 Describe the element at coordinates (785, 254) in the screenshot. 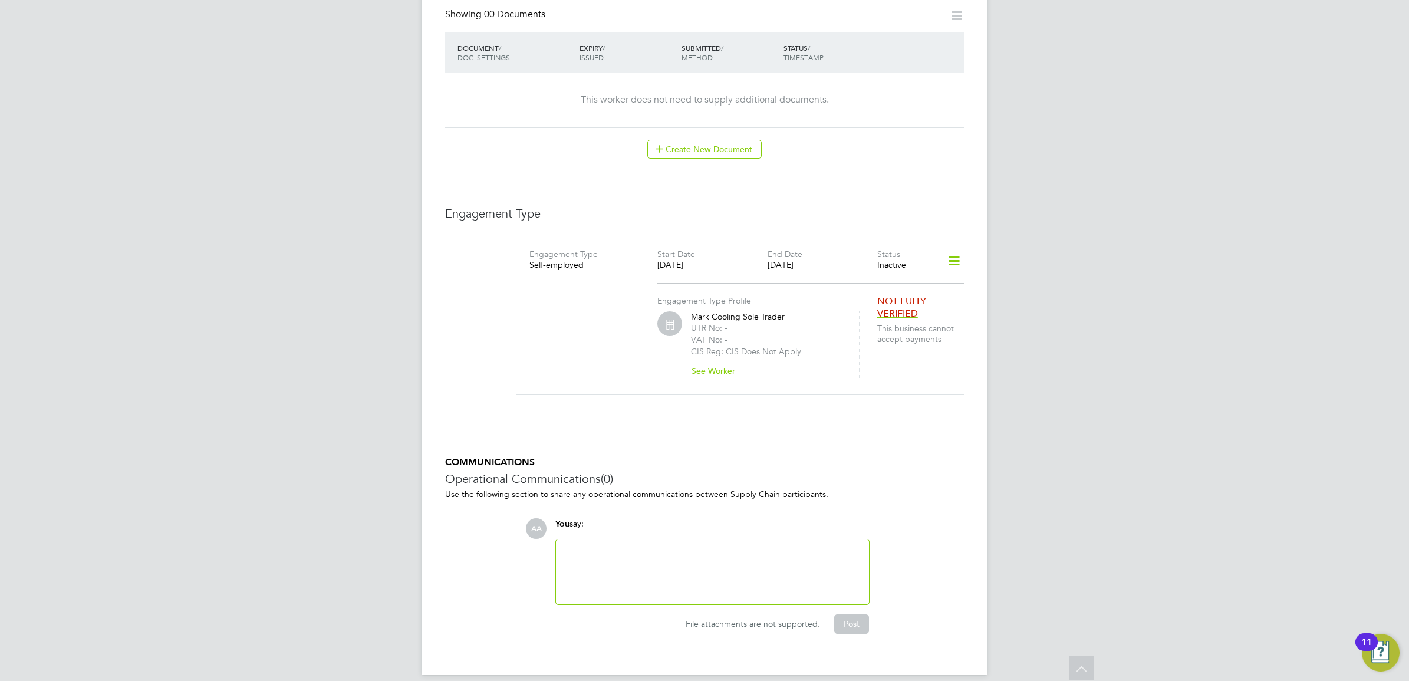

I see `label: End Date` at that location.